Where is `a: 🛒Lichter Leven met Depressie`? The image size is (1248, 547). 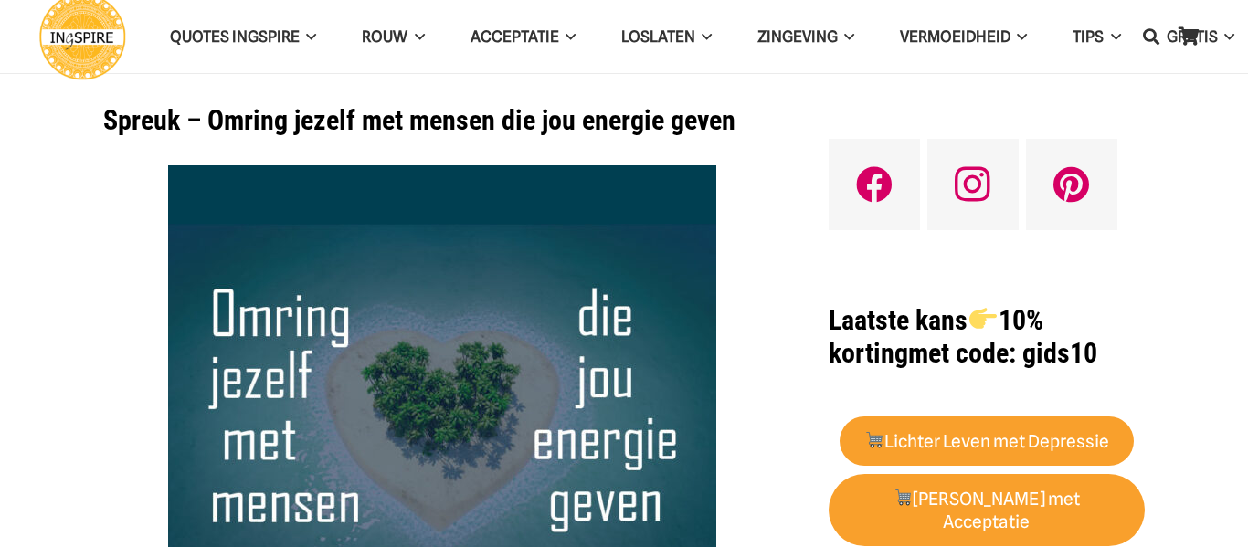 a: 🛒Lichter Leven met Depressie is located at coordinates (986, 441).